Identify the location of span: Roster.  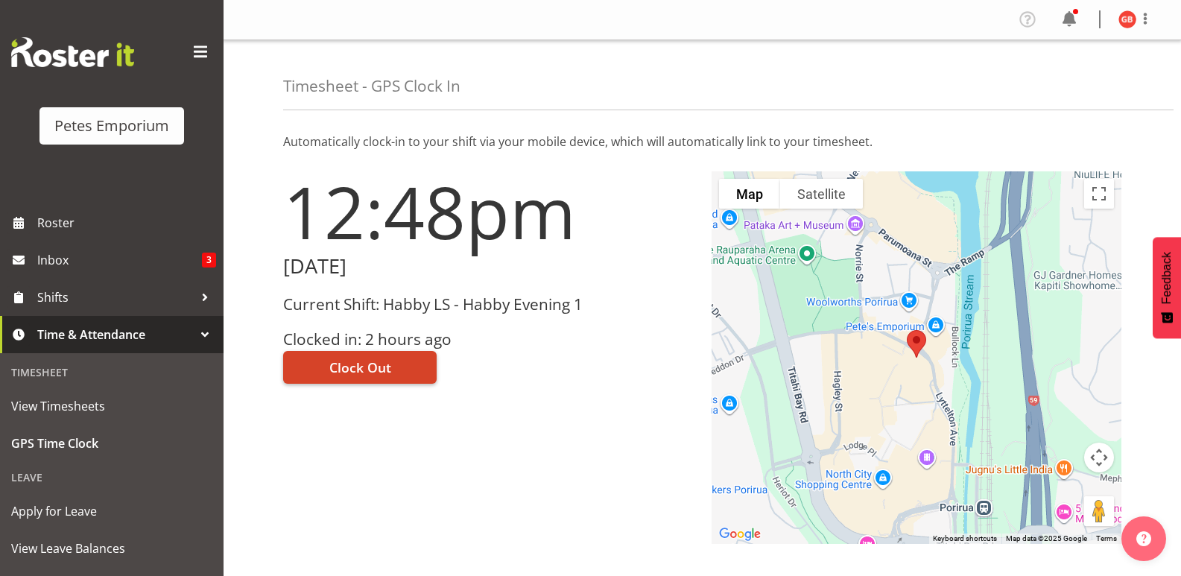
(127, 223).